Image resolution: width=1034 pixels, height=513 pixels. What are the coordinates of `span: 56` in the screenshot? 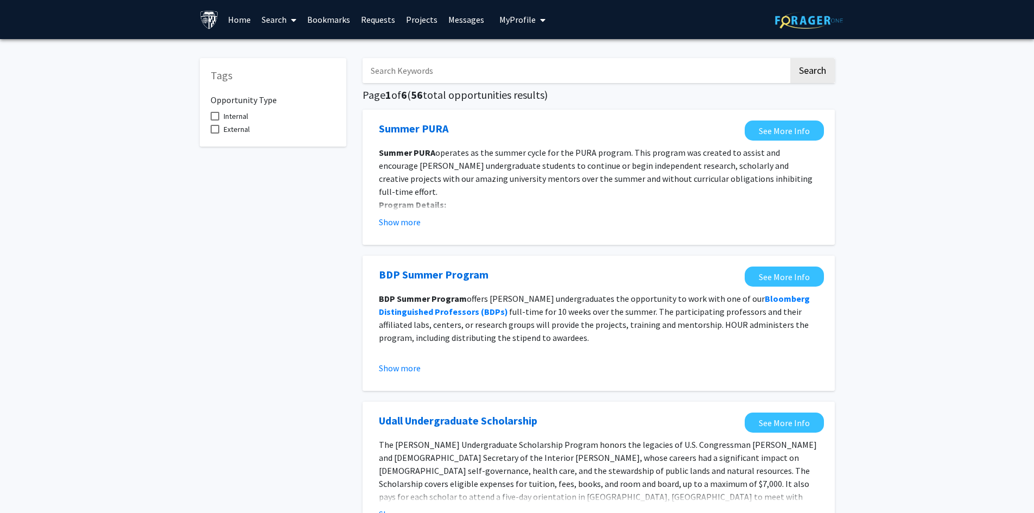 It's located at (417, 94).